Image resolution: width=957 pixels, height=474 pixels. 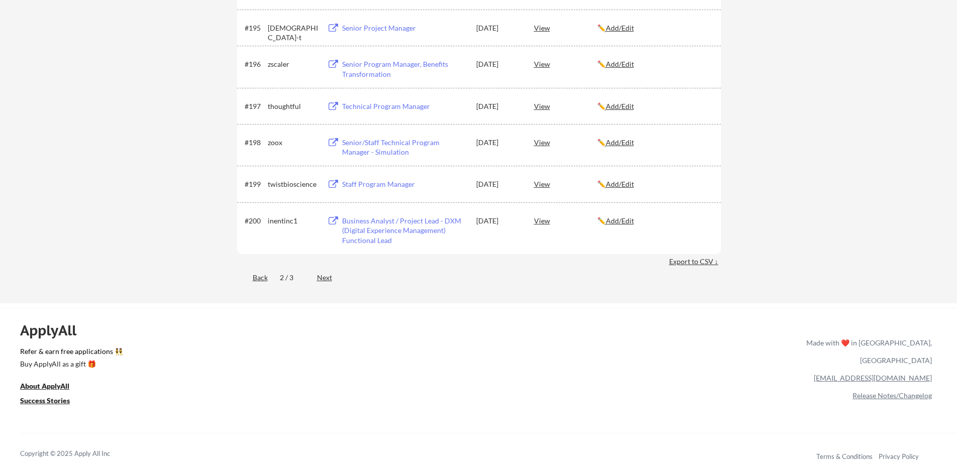 What do you see at coordinates (330, 278) in the screenshot?
I see `div: Next` at bounding box center [330, 278].